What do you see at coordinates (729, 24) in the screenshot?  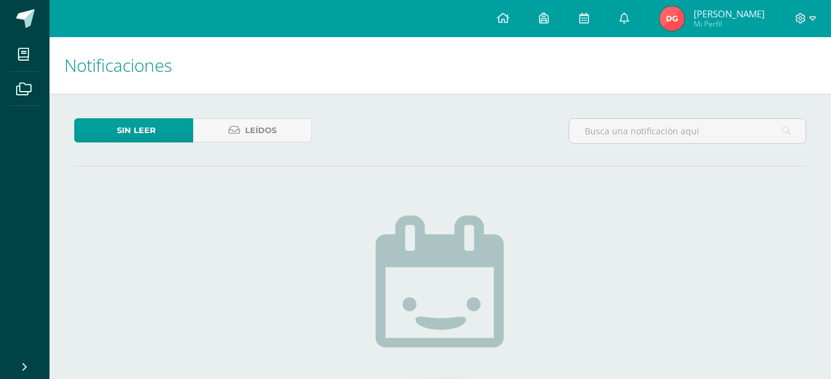 I see `span: Mi Perfil` at bounding box center [729, 24].